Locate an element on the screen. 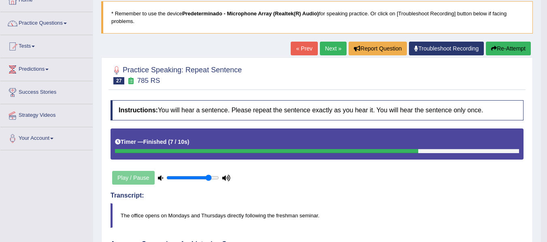 The height and width of the screenshot is (242, 547). button: Report Question is located at coordinates (378, 49).